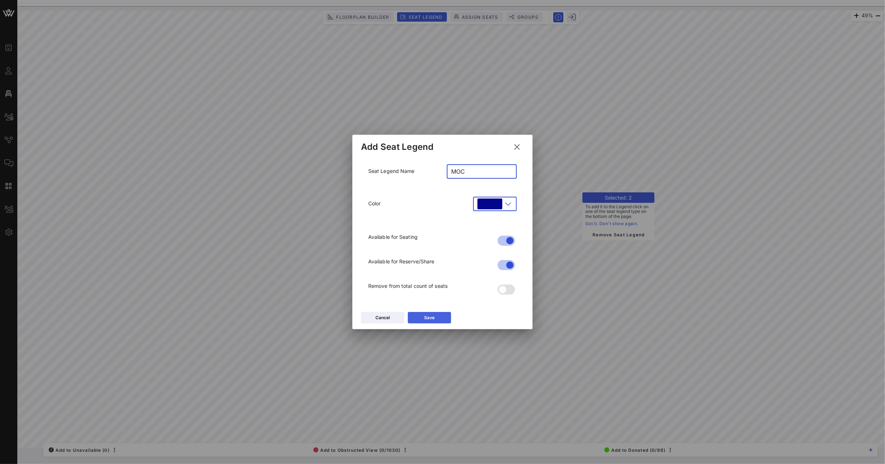 The width and height of the screenshot is (885, 464). Describe the element at coordinates (416, 209) in the screenshot. I see `div: Color` at that location.